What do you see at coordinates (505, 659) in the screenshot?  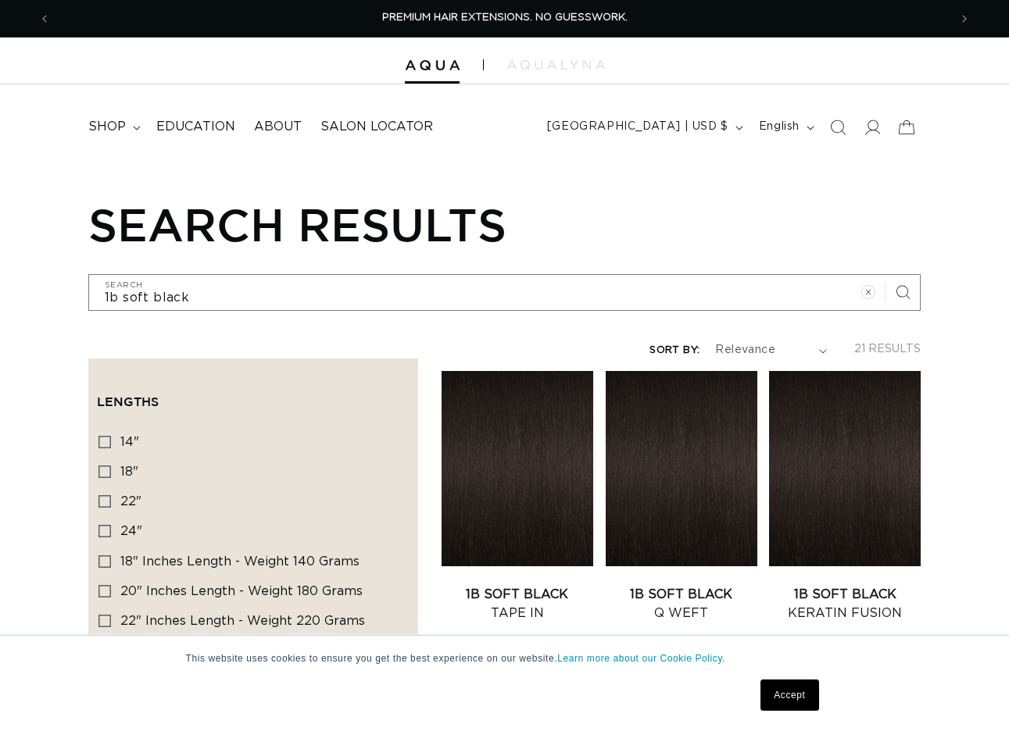 I see `p: This website uses cookies to ensure you get the best experience on our website.` at bounding box center [505, 659].